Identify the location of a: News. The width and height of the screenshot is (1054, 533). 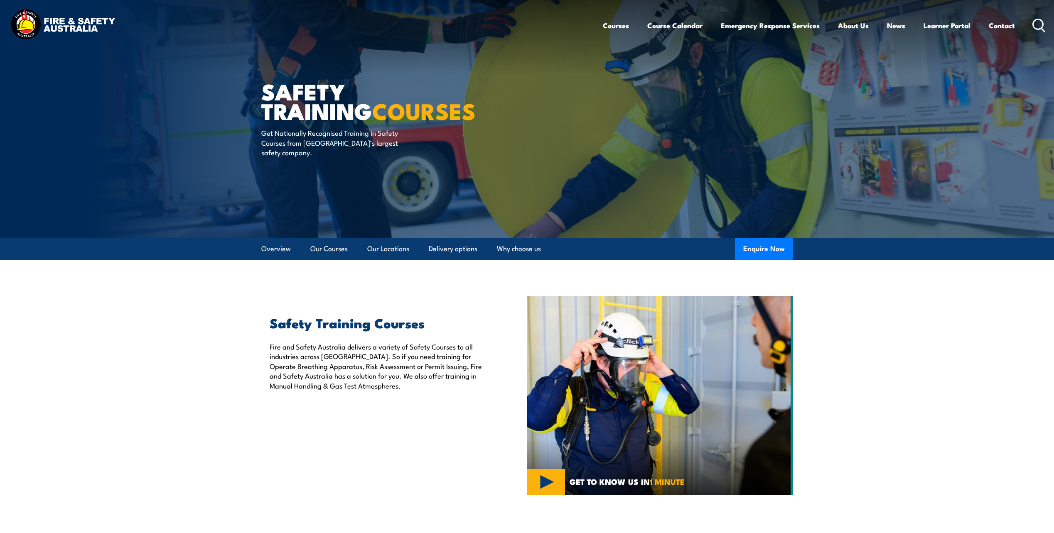
(896, 25).